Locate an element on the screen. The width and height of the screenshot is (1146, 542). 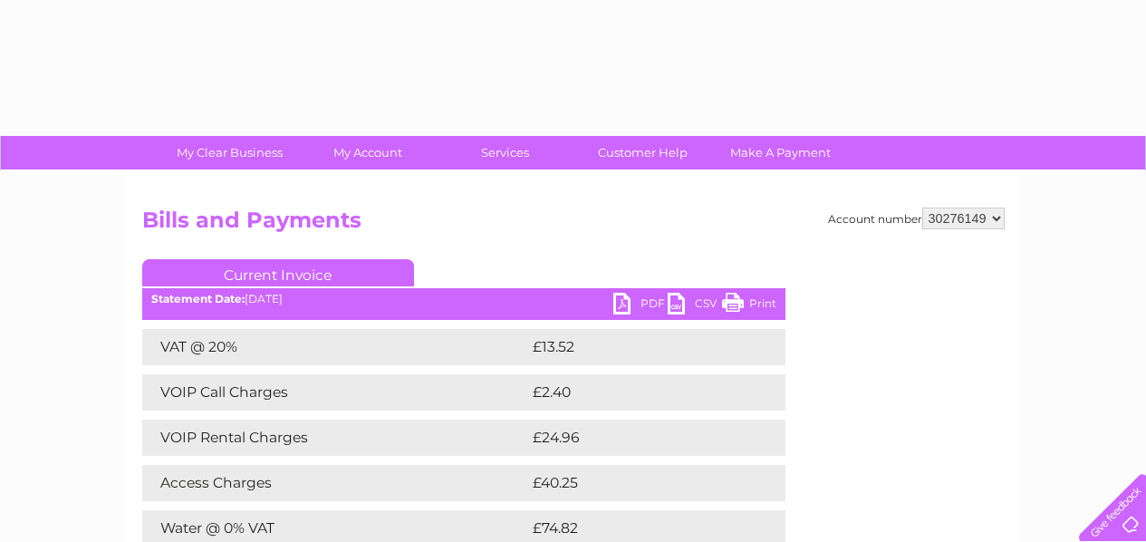
a: My Clear Business is located at coordinates (229, 152).